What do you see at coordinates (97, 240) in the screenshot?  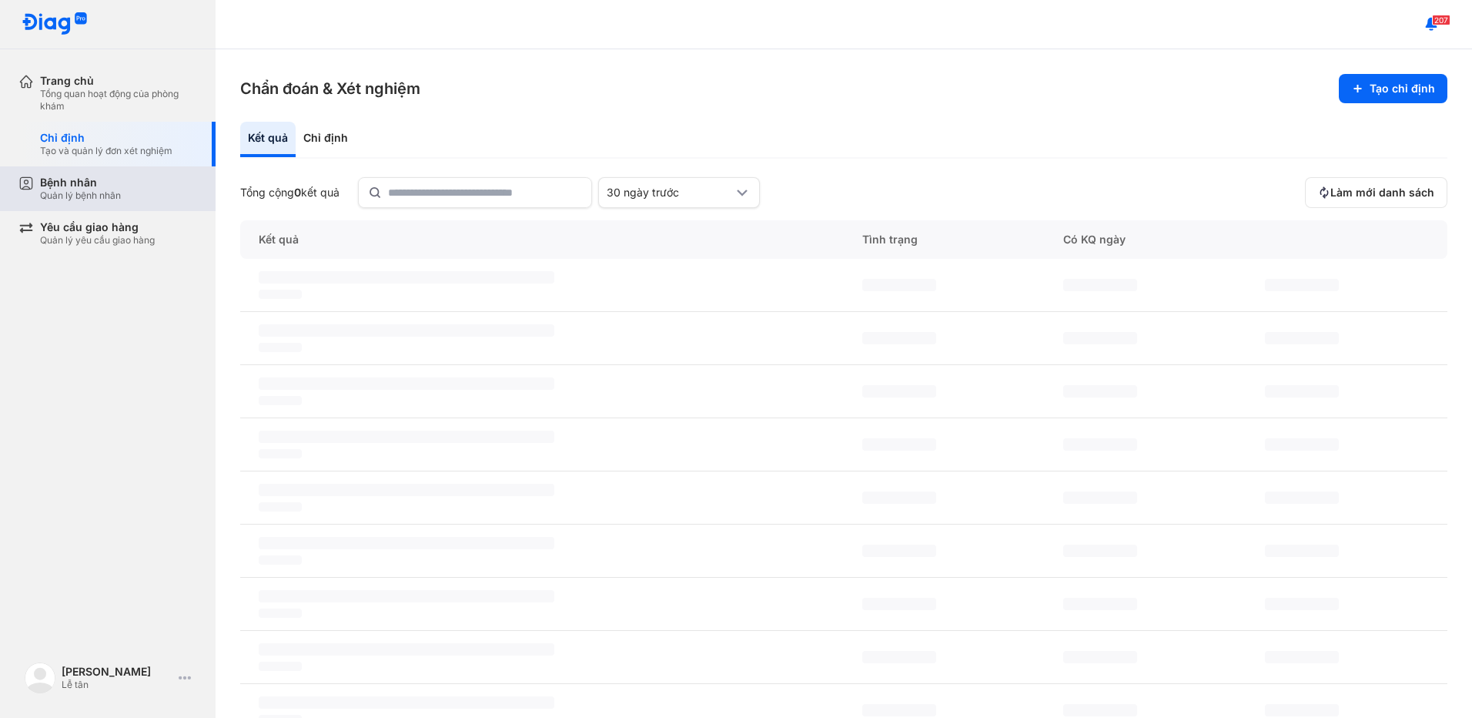 I see `div: Quản lý yêu cầu giao hàng` at bounding box center [97, 240].